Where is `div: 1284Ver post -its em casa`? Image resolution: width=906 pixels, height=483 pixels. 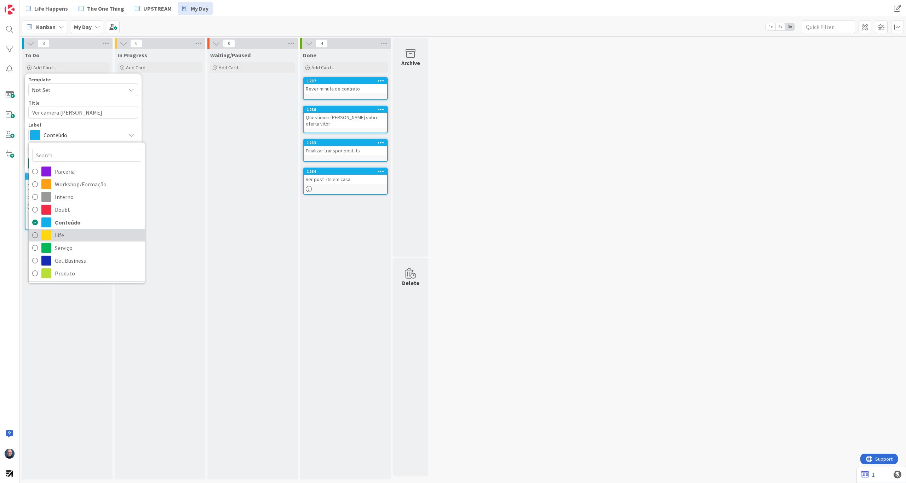
div: 1284Ver post -its em casa is located at coordinates (345, 176).